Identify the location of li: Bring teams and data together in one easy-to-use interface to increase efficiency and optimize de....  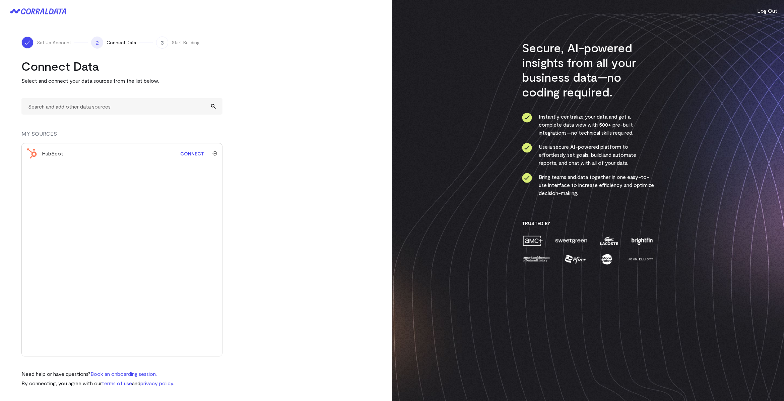
(588, 185).